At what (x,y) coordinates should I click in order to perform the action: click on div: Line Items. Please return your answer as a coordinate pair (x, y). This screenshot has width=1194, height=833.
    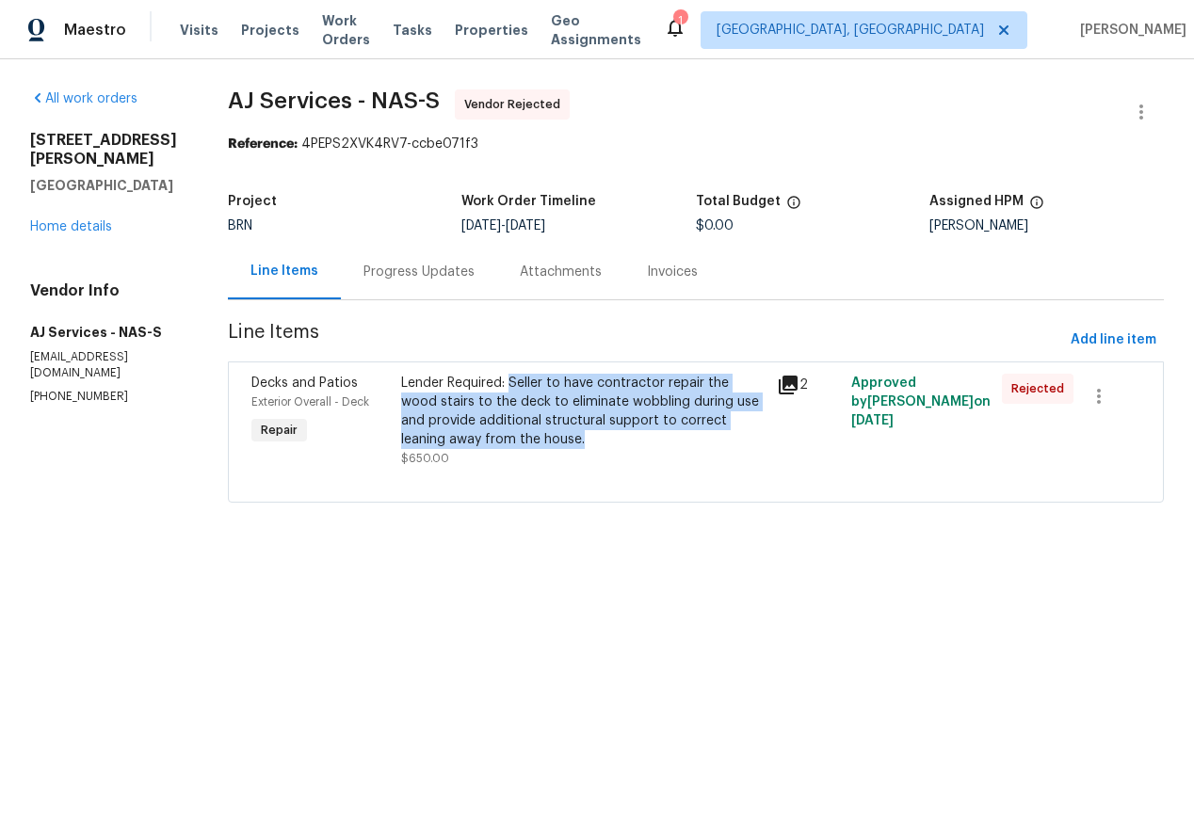
    Looking at the image, I should click on (284, 271).